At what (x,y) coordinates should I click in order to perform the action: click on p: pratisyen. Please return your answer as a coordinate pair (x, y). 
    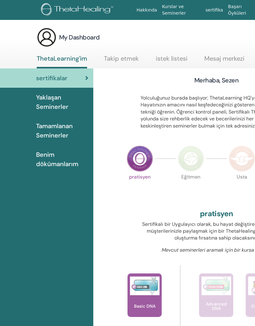
    Looking at the image, I should click on (140, 187).